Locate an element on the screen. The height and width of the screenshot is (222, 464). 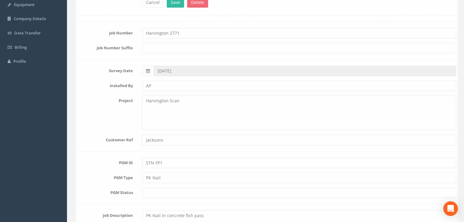
label: PGM Status is located at coordinates (104, 191).